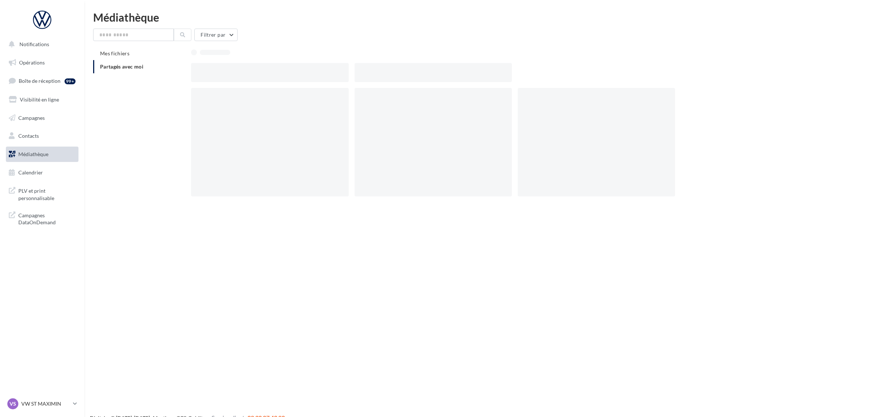 This screenshot has width=880, height=417. What do you see at coordinates (32, 117) in the screenshot?
I see `span: Campagnes` at bounding box center [32, 117].